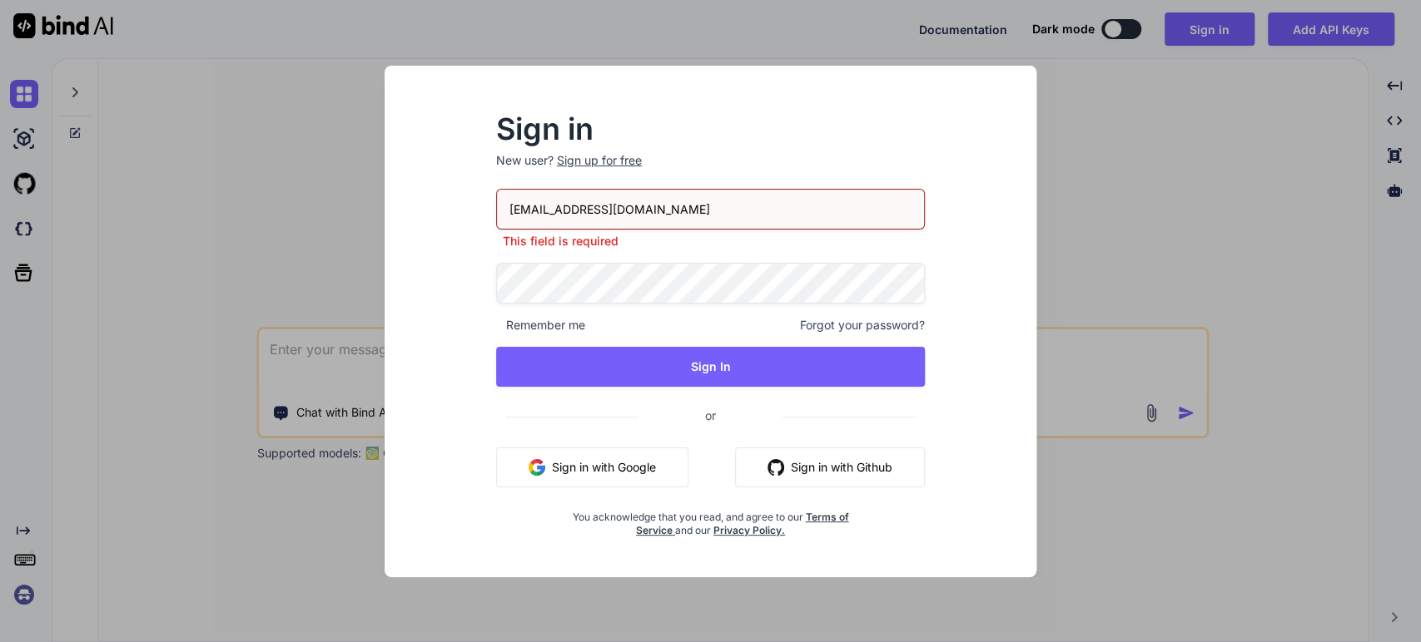 Image resolution: width=1421 pixels, height=642 pixels. I want to click on span: Remember me, so click(540, 325).